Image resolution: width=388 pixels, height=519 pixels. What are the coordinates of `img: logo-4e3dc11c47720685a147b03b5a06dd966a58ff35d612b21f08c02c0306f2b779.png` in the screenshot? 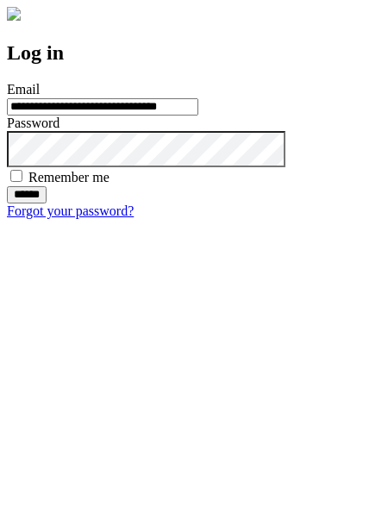 It's located at (14, 14).